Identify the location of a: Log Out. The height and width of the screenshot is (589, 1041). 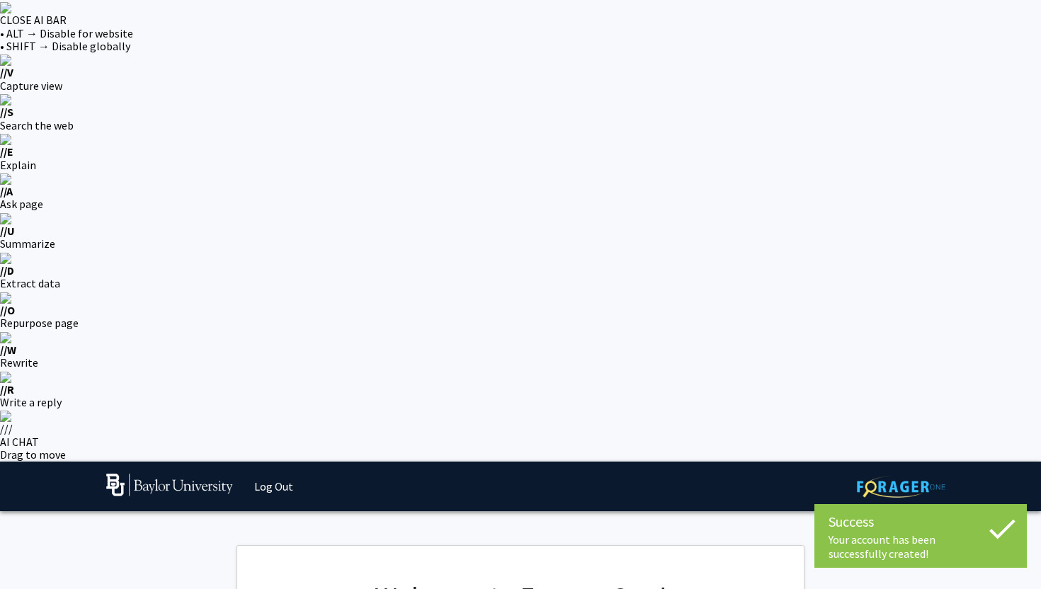
(273, 486).